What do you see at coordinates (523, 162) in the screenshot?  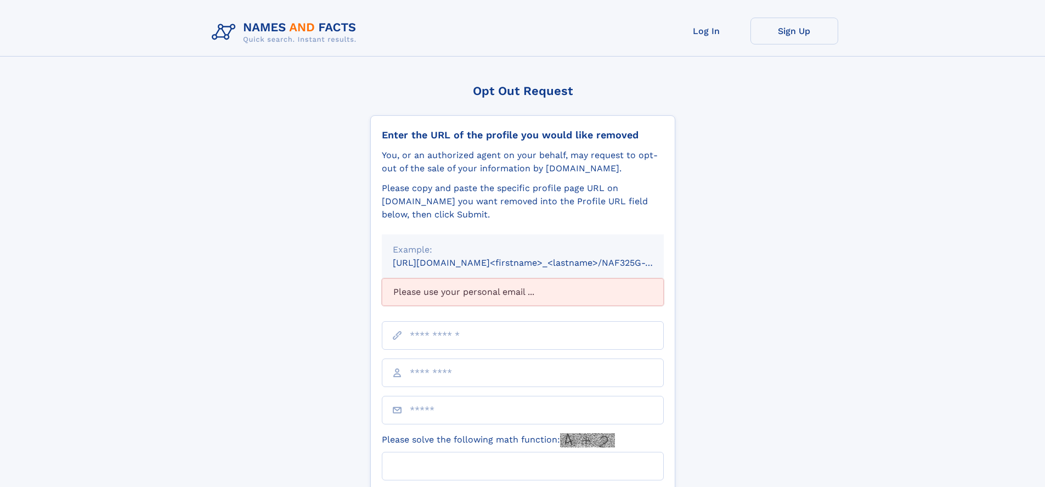 I see `div: You, or an authorized agent on your behalf, may request to opt-out of the sale of your informatio...` at bounding box center [523, 162].